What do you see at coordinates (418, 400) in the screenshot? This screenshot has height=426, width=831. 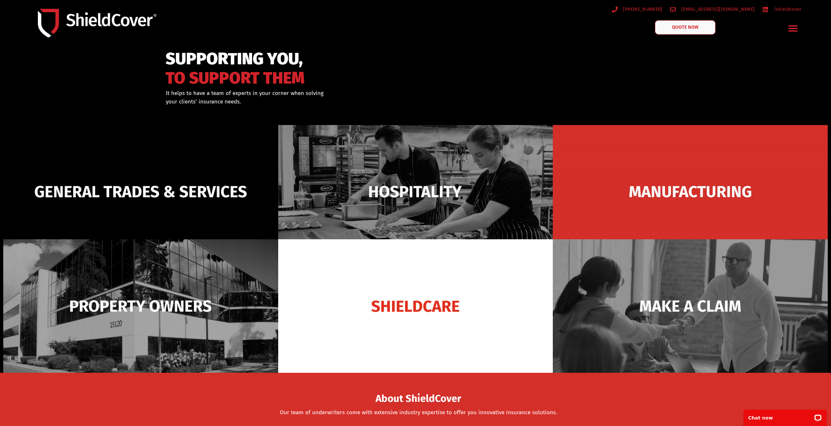 I see `a: About ShieldCover` at bounding box center [418, 400].